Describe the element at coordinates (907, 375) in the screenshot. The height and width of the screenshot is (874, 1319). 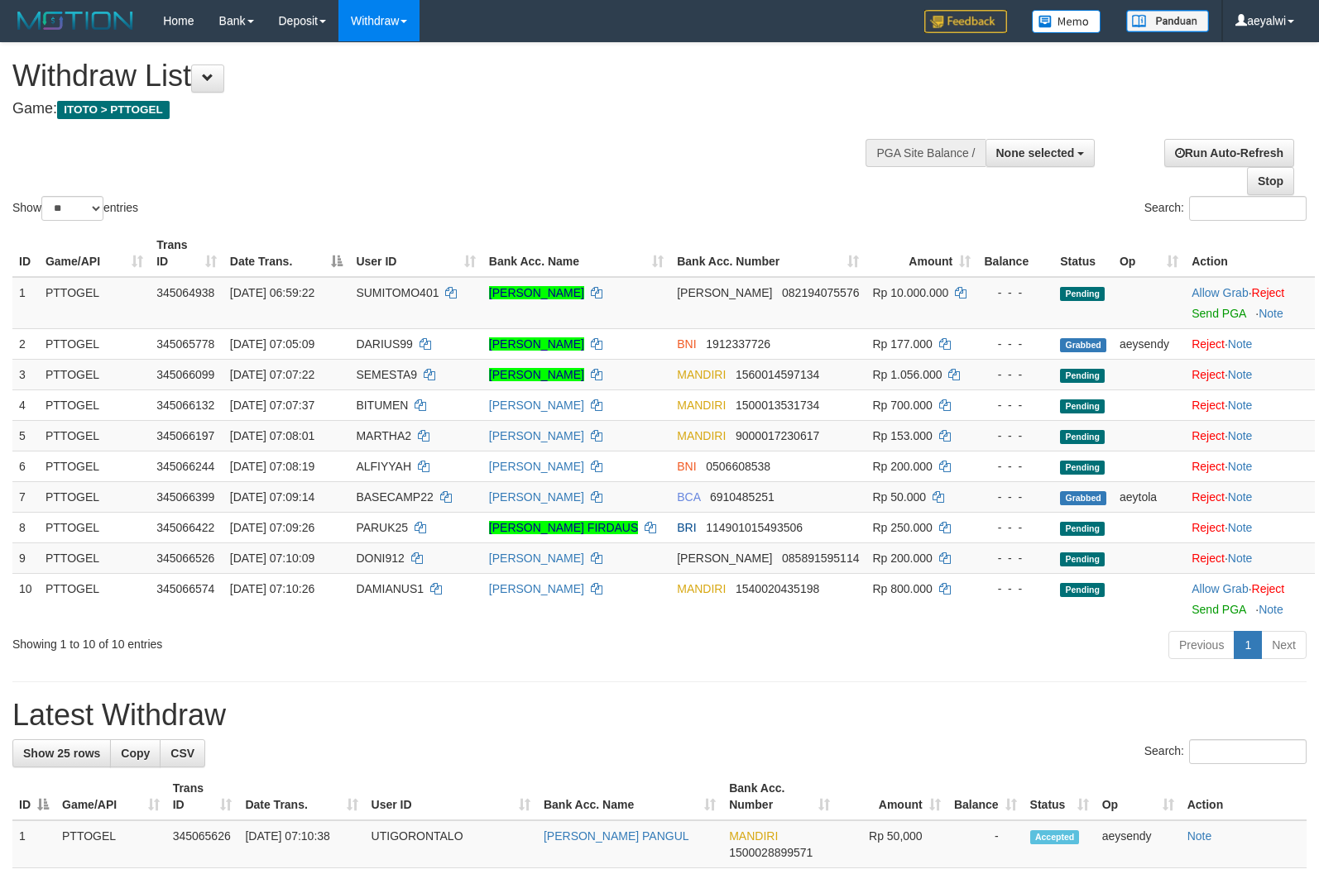
I see `span: Rp 1.056.000` at that location.